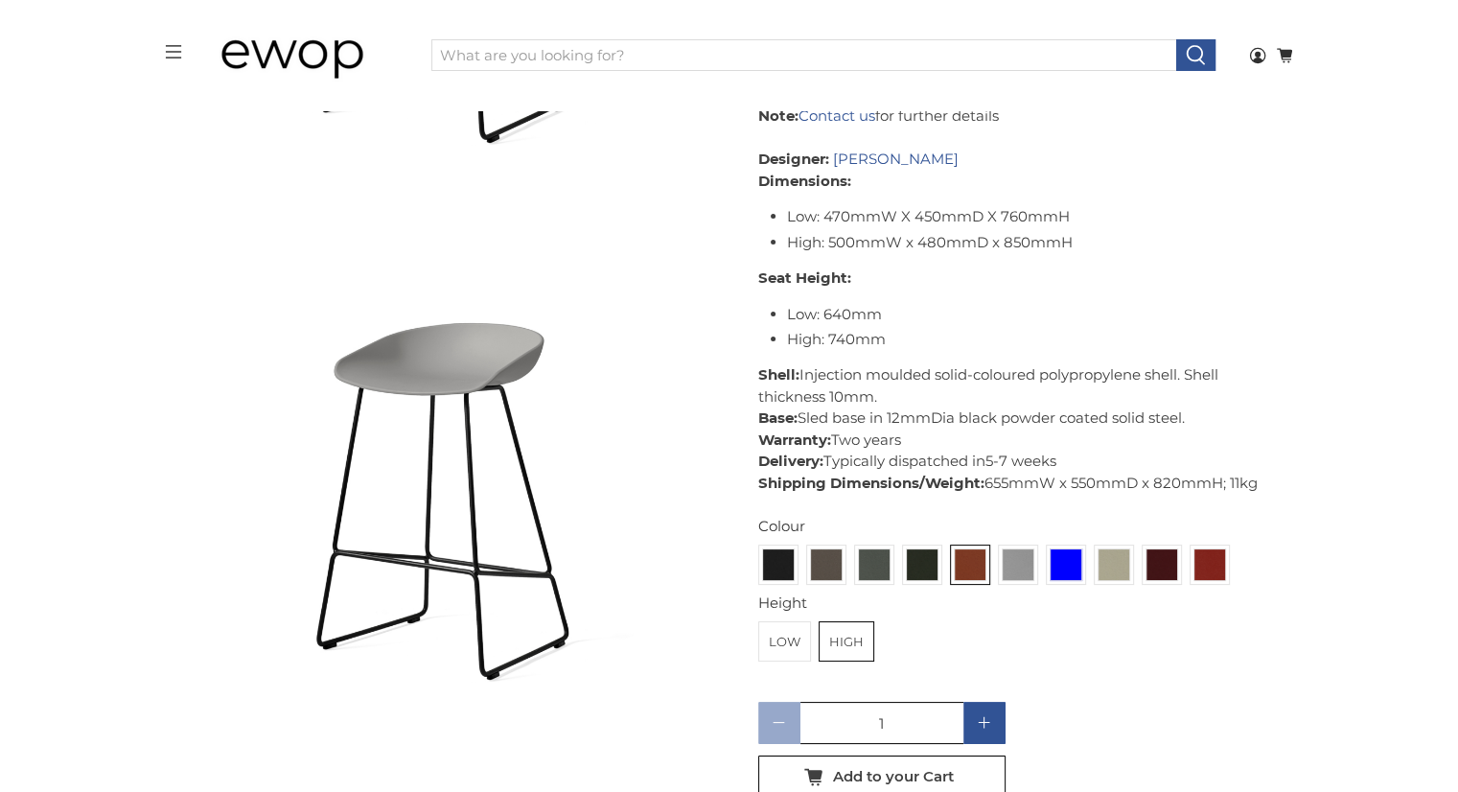 Image resolution: width=1458 pixels, height=792 pixels. I want to click on span: Add to your Cart, so click(893, 776).